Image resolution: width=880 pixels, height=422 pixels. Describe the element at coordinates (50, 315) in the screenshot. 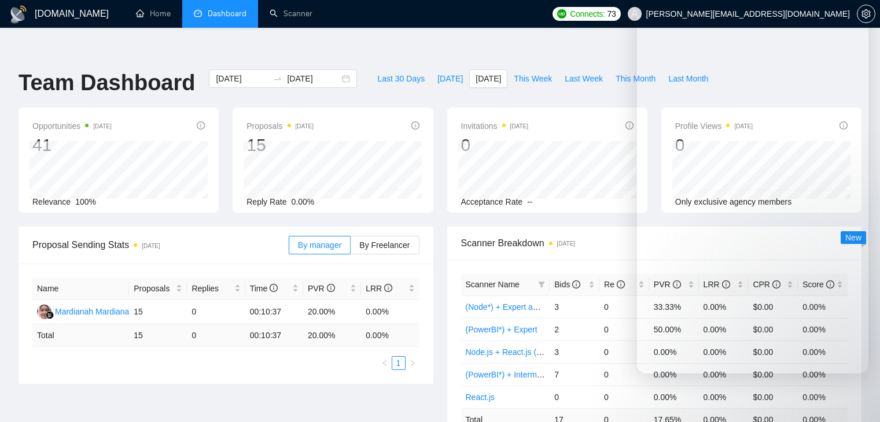

I see `img: gigradar-bm.png` at that location.